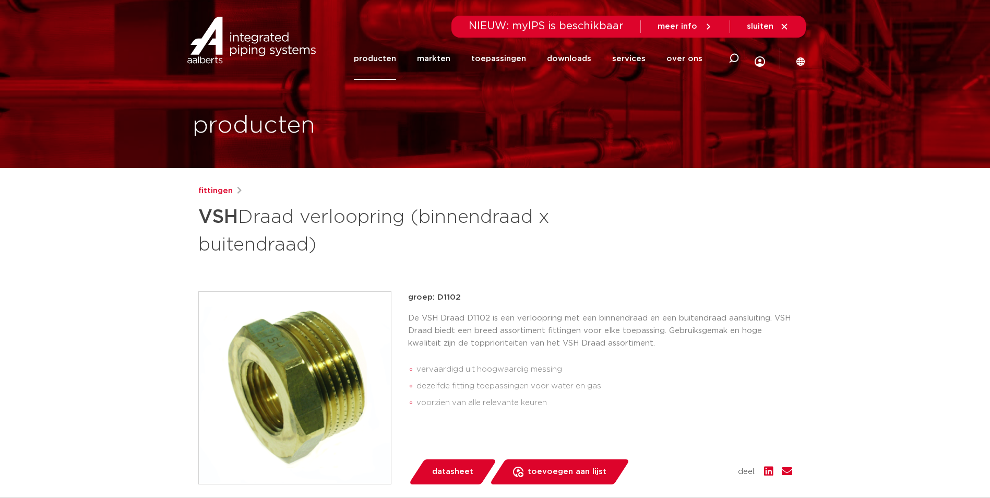 The height and width of the screenshot is (498, 990). I want to click on a: markten, so click(434, 58).